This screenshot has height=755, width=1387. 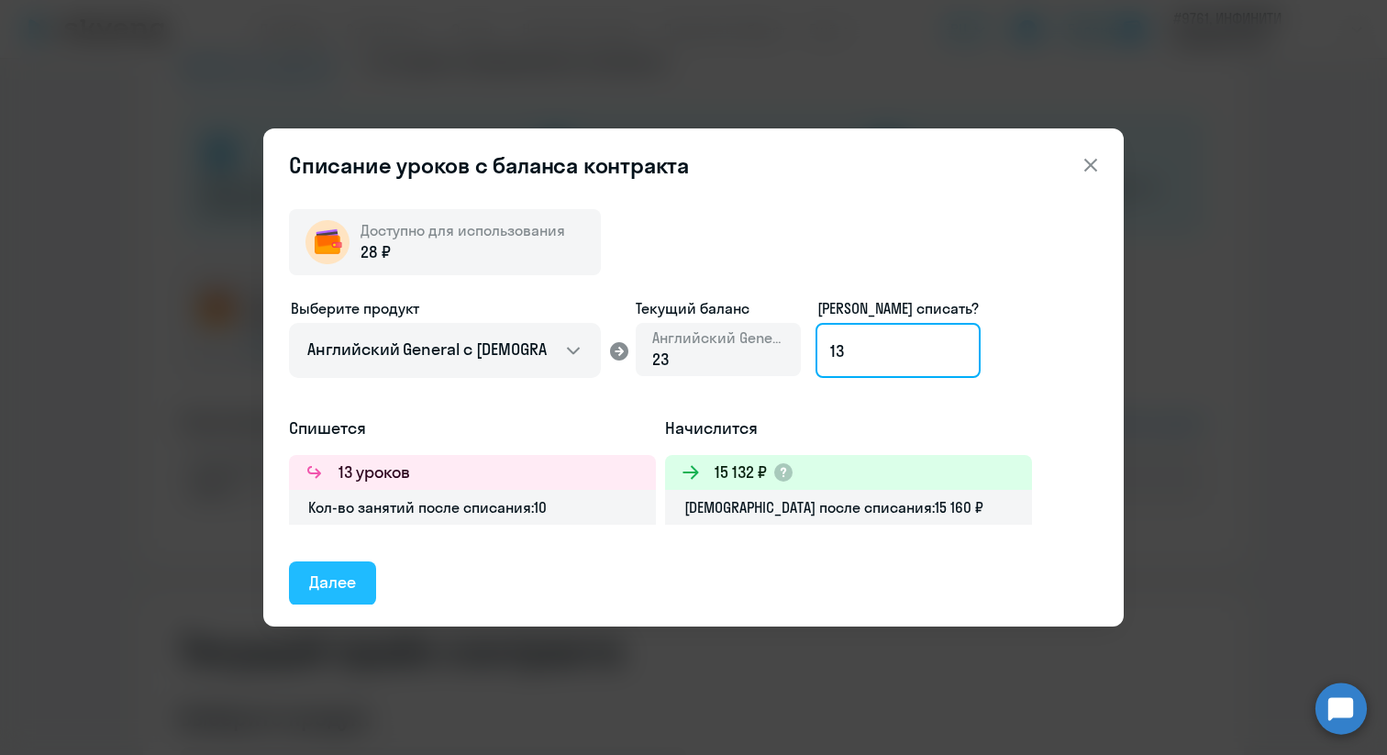 I want to click on span: 28 ₽, so click(x=375, y=252).